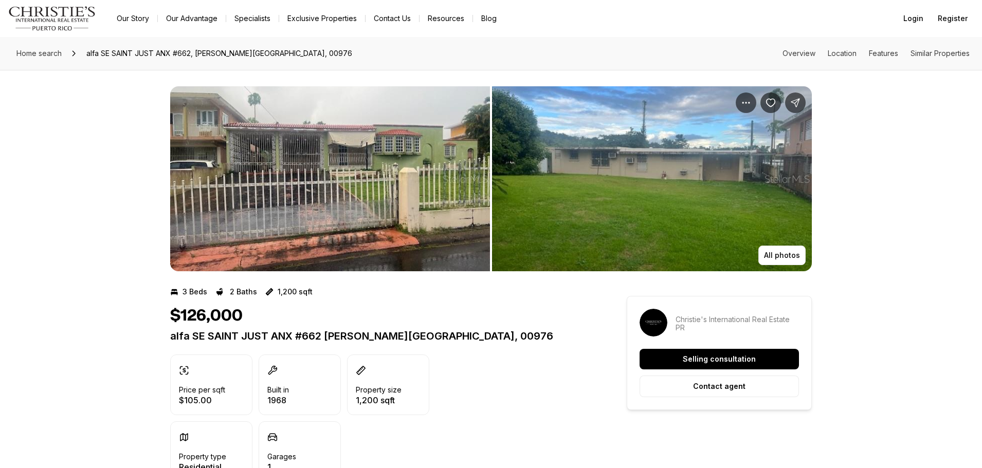 Image resolution: width=982 pixels, height=468 pixels. Describe the element at coordinates (719, 387) in the screenshot. I see `button: Contact agent` at that location.